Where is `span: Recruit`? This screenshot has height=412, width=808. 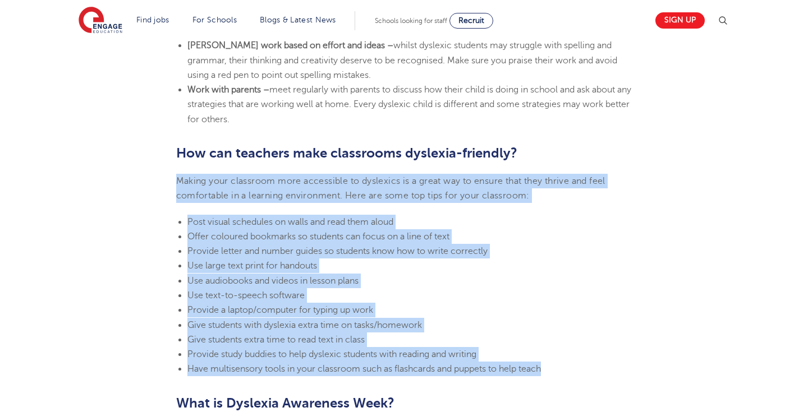 span: Recruit is located at coordinates (471, 20).